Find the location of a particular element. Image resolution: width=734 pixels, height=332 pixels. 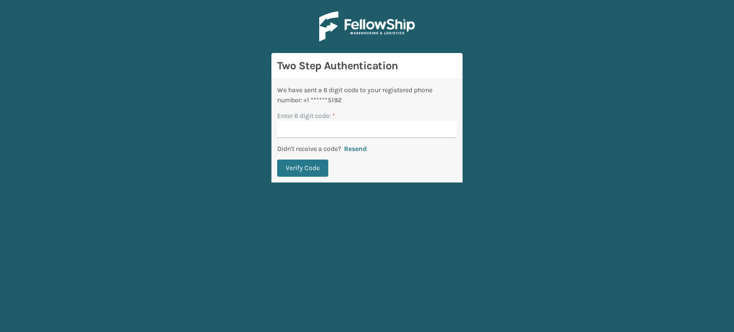

h3: Two Step Authentication is located at coordinates (367, 66).